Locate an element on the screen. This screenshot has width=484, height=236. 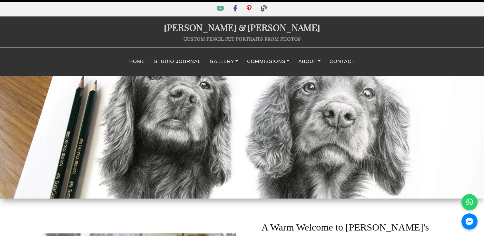
a: YouTube is located at coordinates (221, 9).